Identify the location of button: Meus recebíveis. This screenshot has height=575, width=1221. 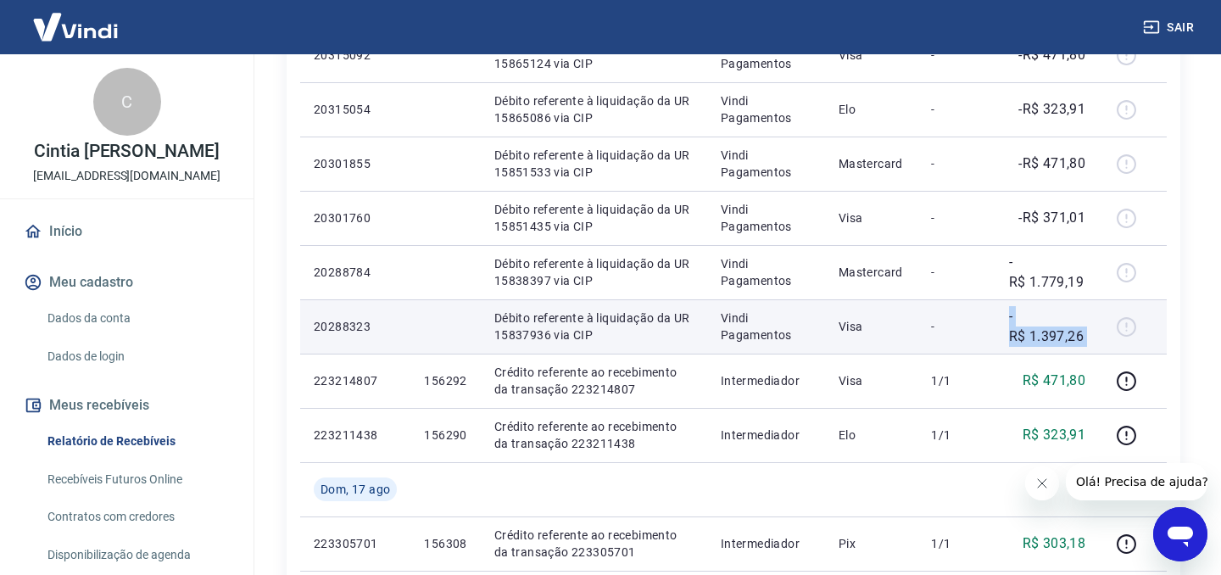
(126, 405).